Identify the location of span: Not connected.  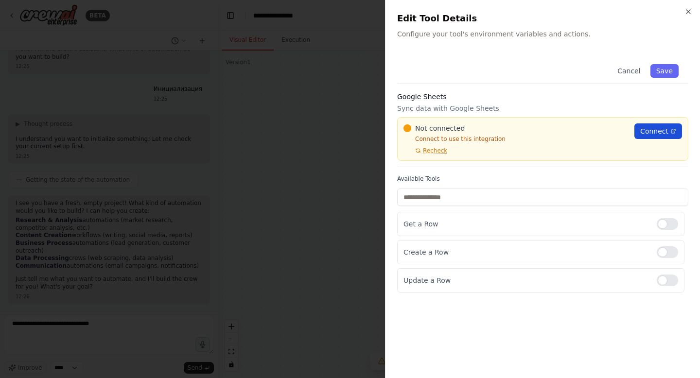
(440, 128).